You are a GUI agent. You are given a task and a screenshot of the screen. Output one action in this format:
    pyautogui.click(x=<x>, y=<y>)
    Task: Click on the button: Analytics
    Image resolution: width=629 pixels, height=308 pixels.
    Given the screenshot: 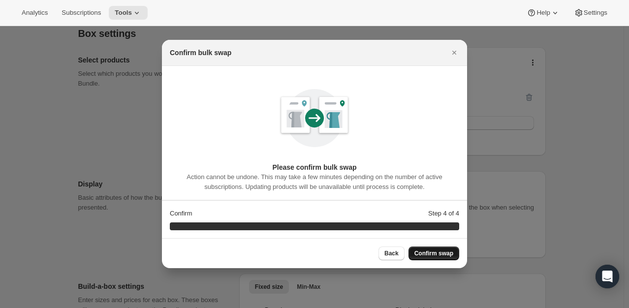 What is the action you would take?
    pyautogui.click(x=34, y=13)
    